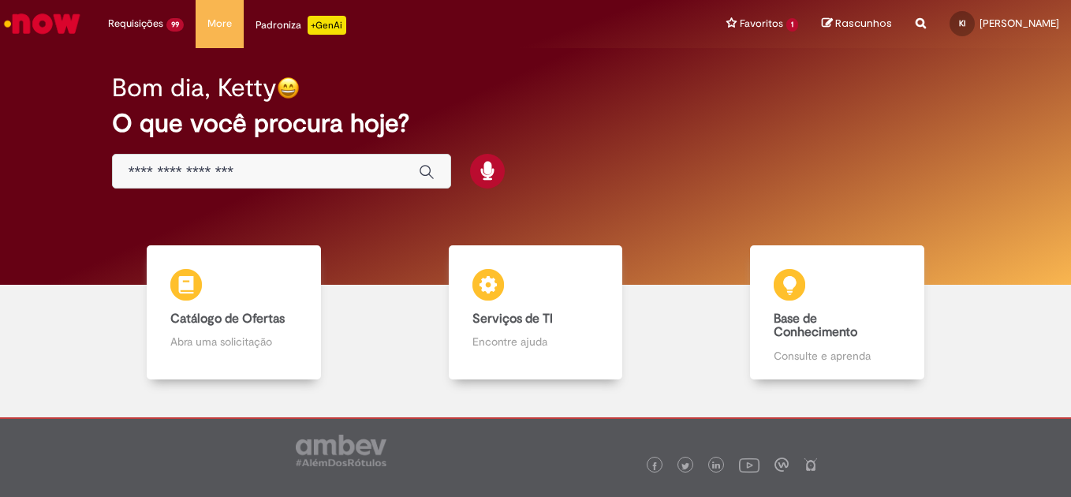 Image resolution: width=1071 pixels, height=497 pixels. What do you see at coordinates (341, 450) in the screenshot?
I see `img: logo_footer_ambev_rotulo_gray.png` at bounding box center [341, 450].